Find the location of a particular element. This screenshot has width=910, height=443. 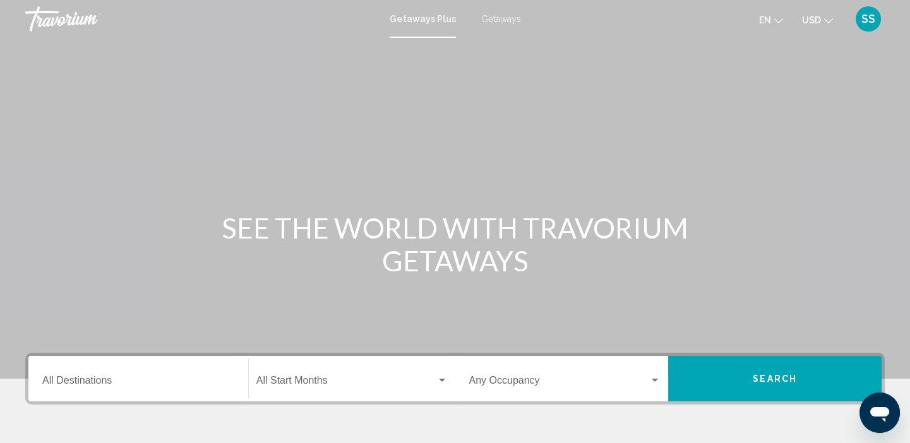

button: Change currency is located at coordinates (817, 20).